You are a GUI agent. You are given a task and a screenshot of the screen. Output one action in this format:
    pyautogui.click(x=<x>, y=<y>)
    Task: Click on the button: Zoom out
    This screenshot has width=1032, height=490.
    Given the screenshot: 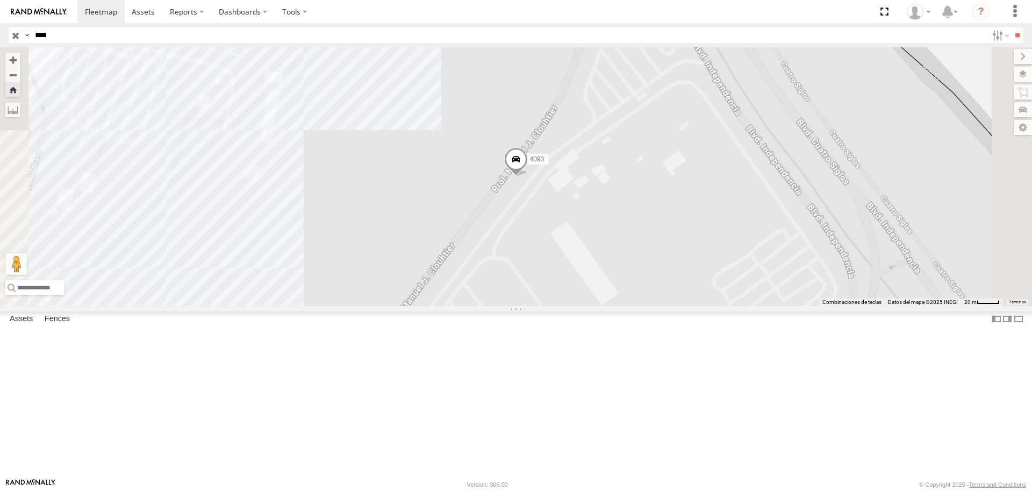 What is the action you would take?
    pyautogui.click(x=13, y=75)
    